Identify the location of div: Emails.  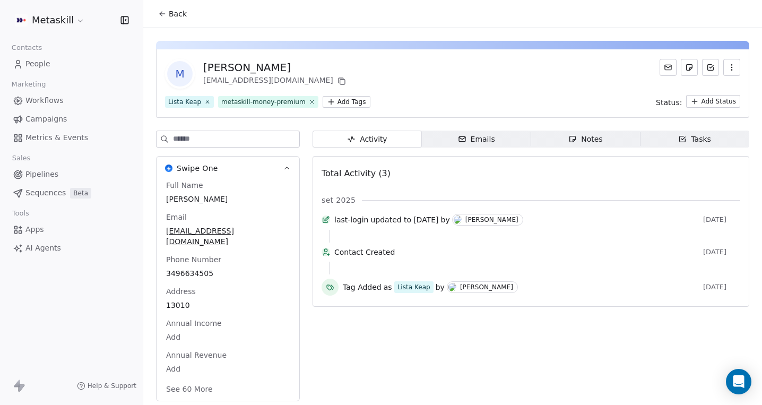
(477, 139).